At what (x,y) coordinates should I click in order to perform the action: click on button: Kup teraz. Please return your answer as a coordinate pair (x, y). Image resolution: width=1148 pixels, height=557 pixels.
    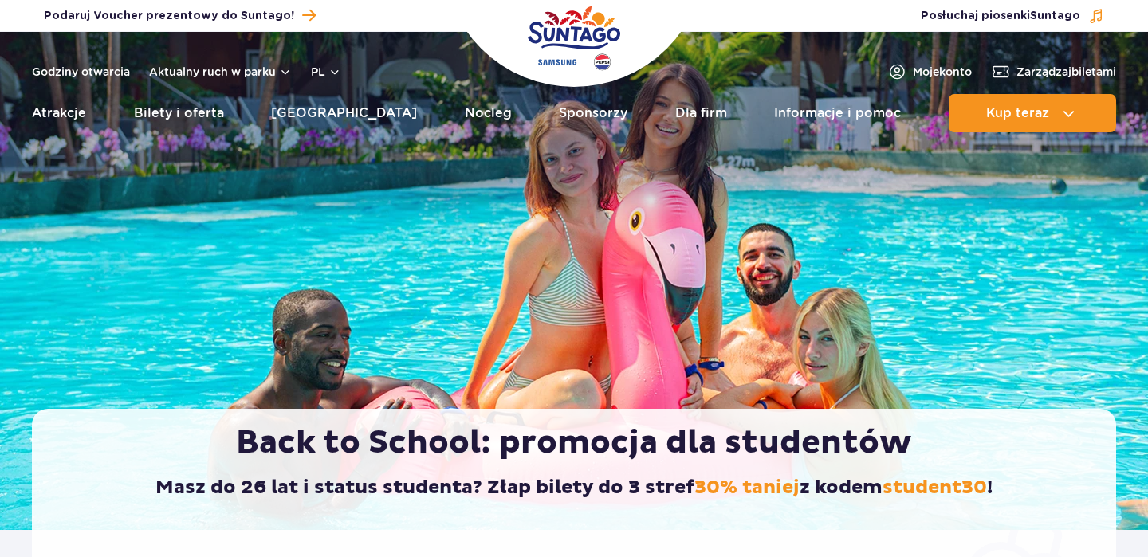
    Looking at the image, I should click on (1033, 113).